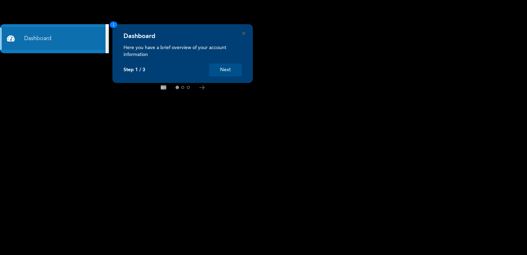 The height and width of the screenshot is (255, 527). Describe the element at coordinates (182, 51) in the screenshot. I see `p: Here you have a brief overview of your account information` at that location.